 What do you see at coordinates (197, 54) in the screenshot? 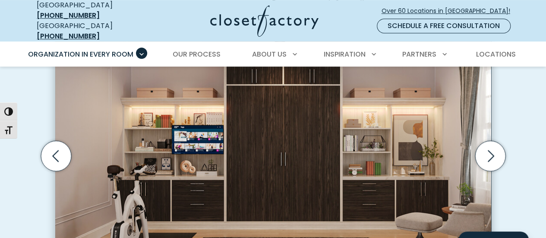
I see `span: Our Process` at bounding box center [197, 54].